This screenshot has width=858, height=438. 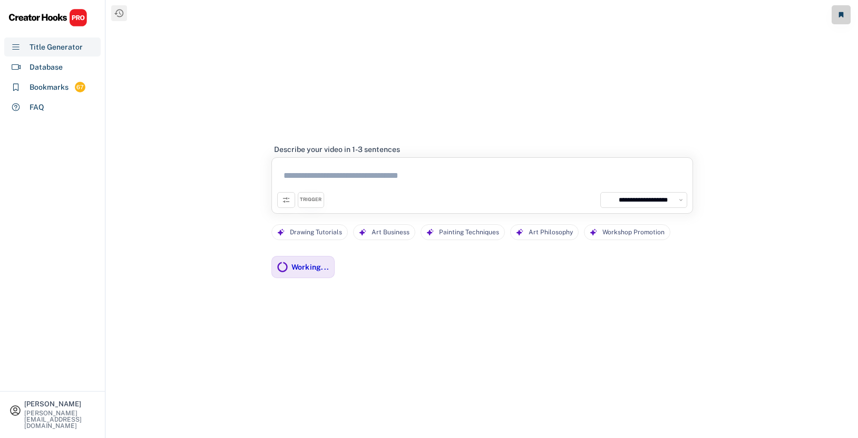 What do you see at coordinates (46, 67) in the screenshot?
I see `div: Database` at bounding box center [46, 67].